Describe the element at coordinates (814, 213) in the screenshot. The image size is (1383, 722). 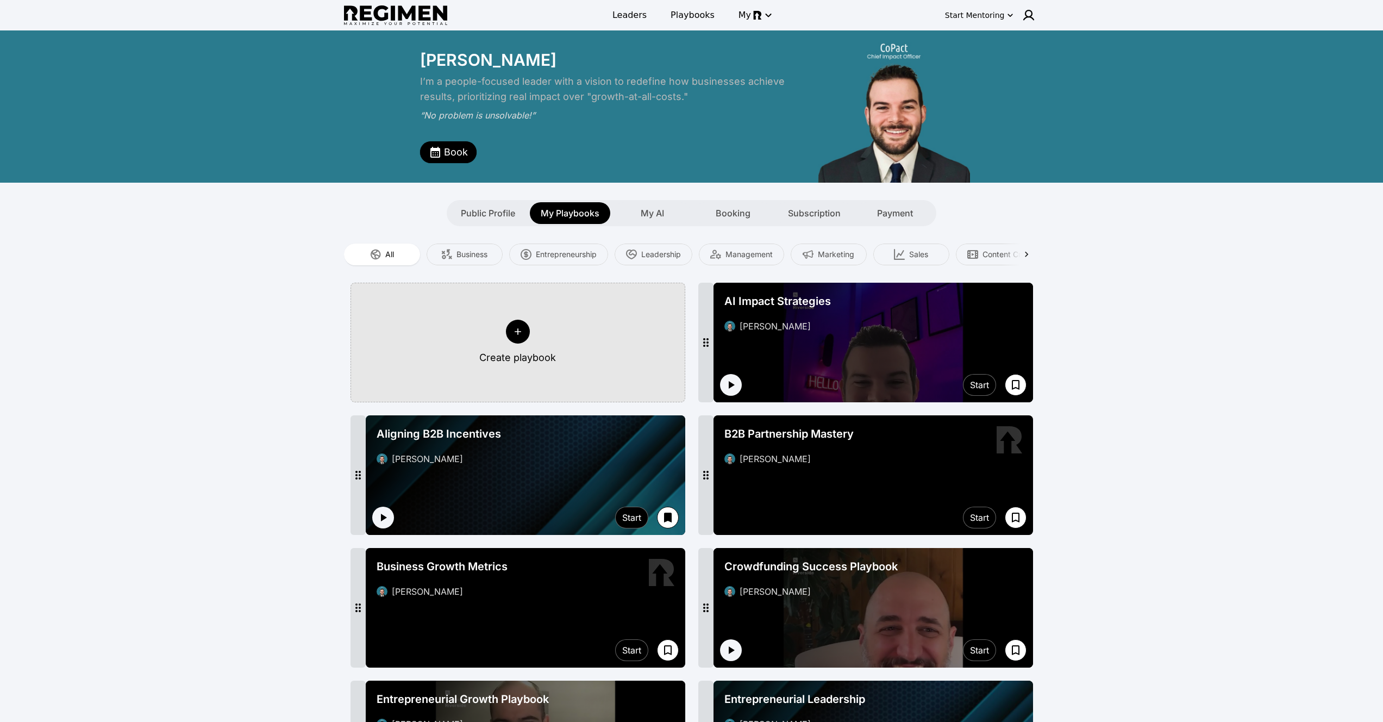
I see `span: Subscription` at that location.